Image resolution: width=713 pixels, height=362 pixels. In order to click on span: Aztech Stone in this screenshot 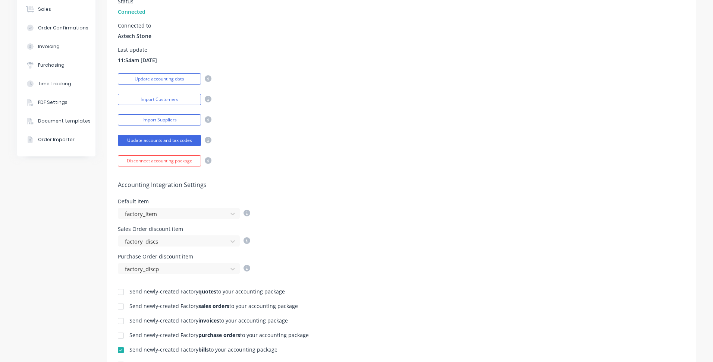, I will do `click(135, 36)`.